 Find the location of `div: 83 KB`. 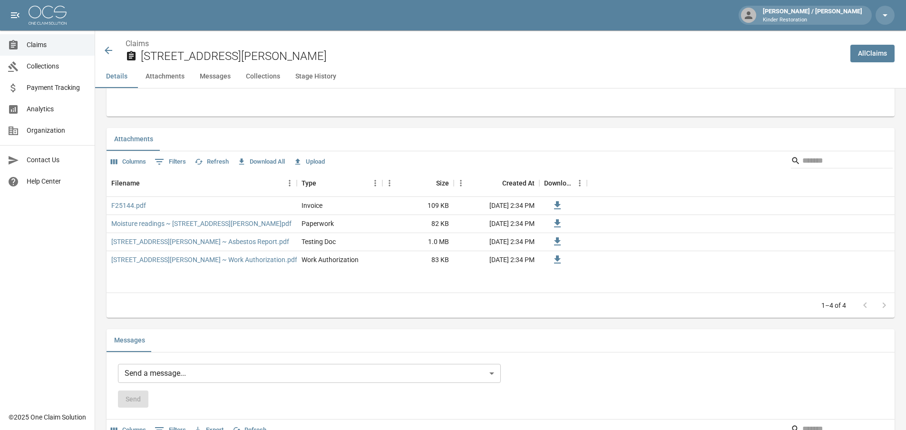

div: 83 KB is located at coordinates (418, 260).